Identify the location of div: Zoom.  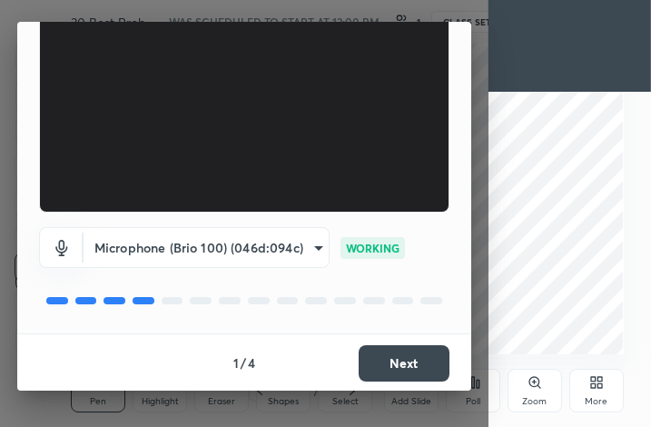
(534, 401).